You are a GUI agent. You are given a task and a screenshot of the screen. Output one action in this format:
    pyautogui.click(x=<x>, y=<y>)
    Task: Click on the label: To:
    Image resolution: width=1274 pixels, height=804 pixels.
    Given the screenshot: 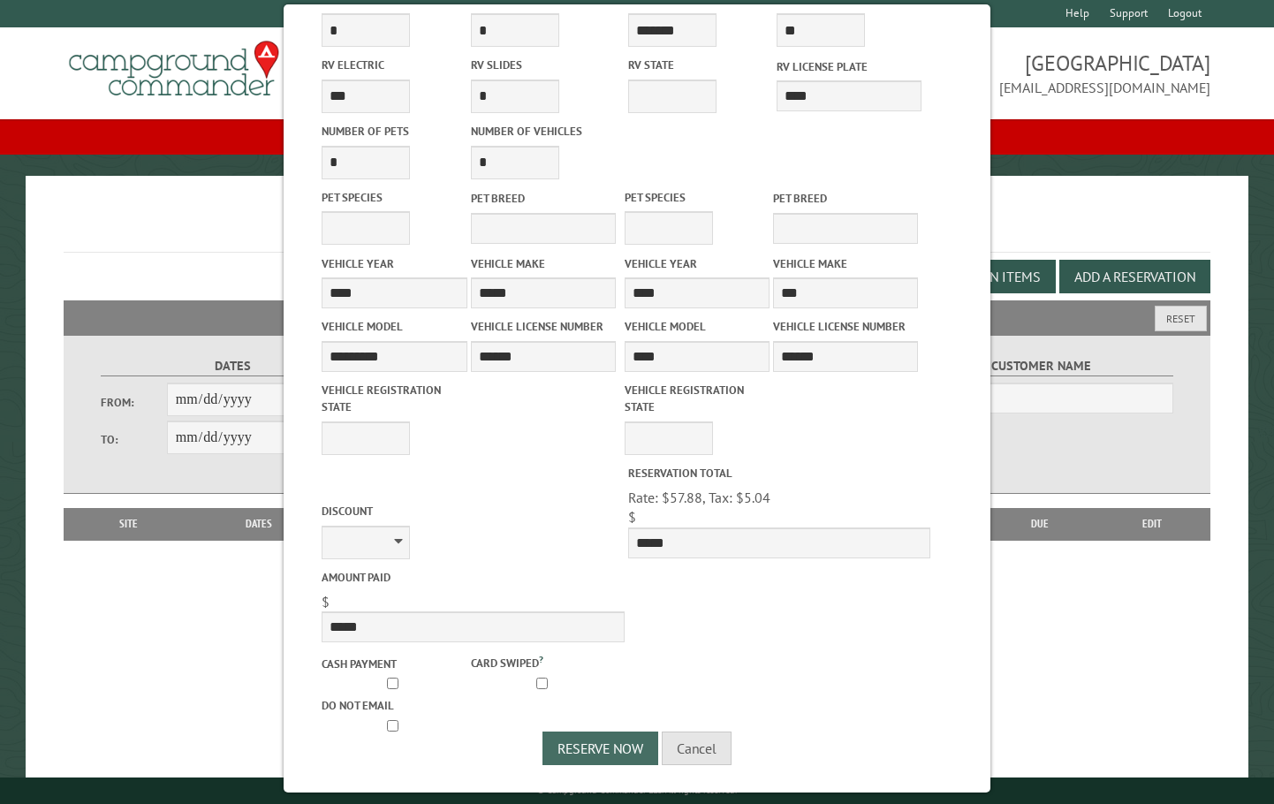 What is the action you would take?
    pyautogui.click(x=133, y=439)
    